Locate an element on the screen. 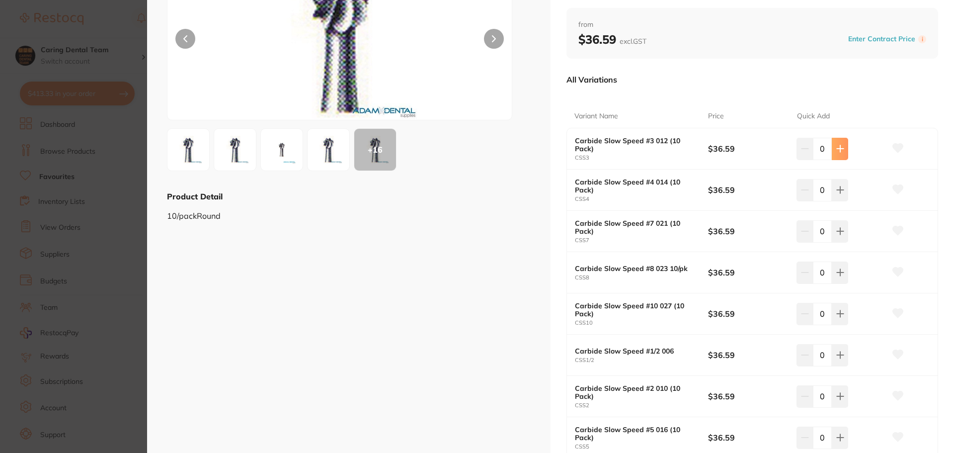 The height and width of the screenshot is (453, 954). b: Carbide Slow Speed #2 010 (10 Pack) is located at coordinates (635, 392).